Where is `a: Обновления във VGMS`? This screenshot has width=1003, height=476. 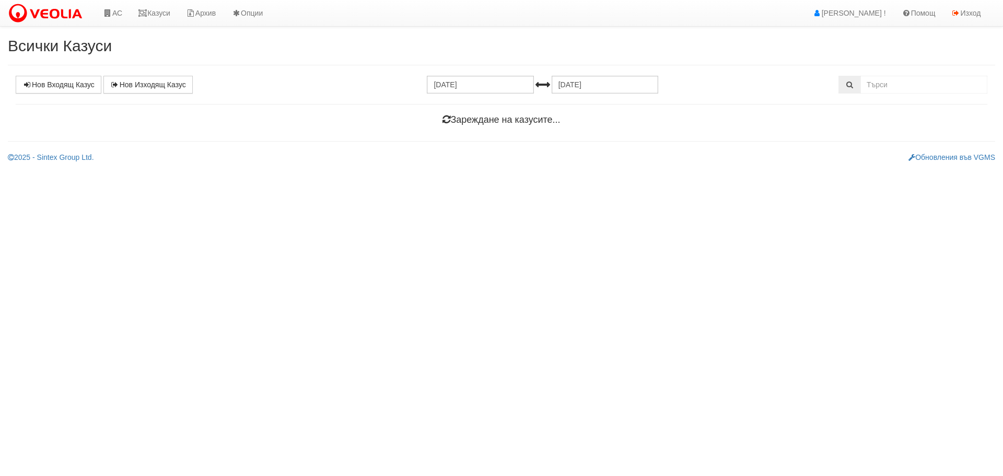
a: Обновления във VGMS is located at coordinates (952, 157).